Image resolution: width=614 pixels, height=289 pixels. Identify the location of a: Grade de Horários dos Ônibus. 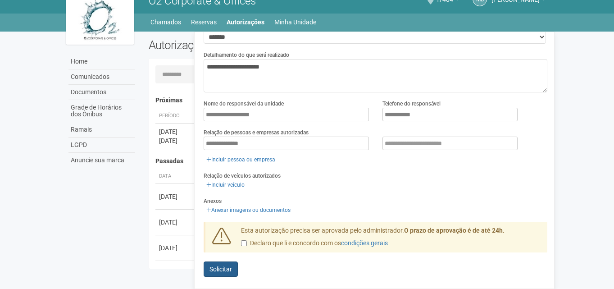
(102, 111).